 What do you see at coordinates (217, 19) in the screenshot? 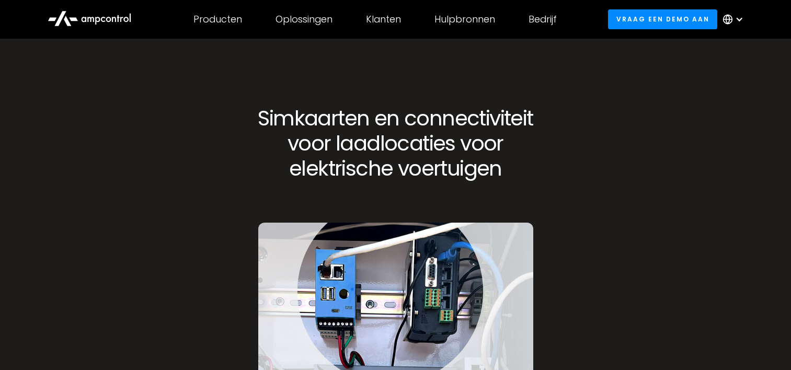
I see `div: Producten` at bounding box center [217, 19].